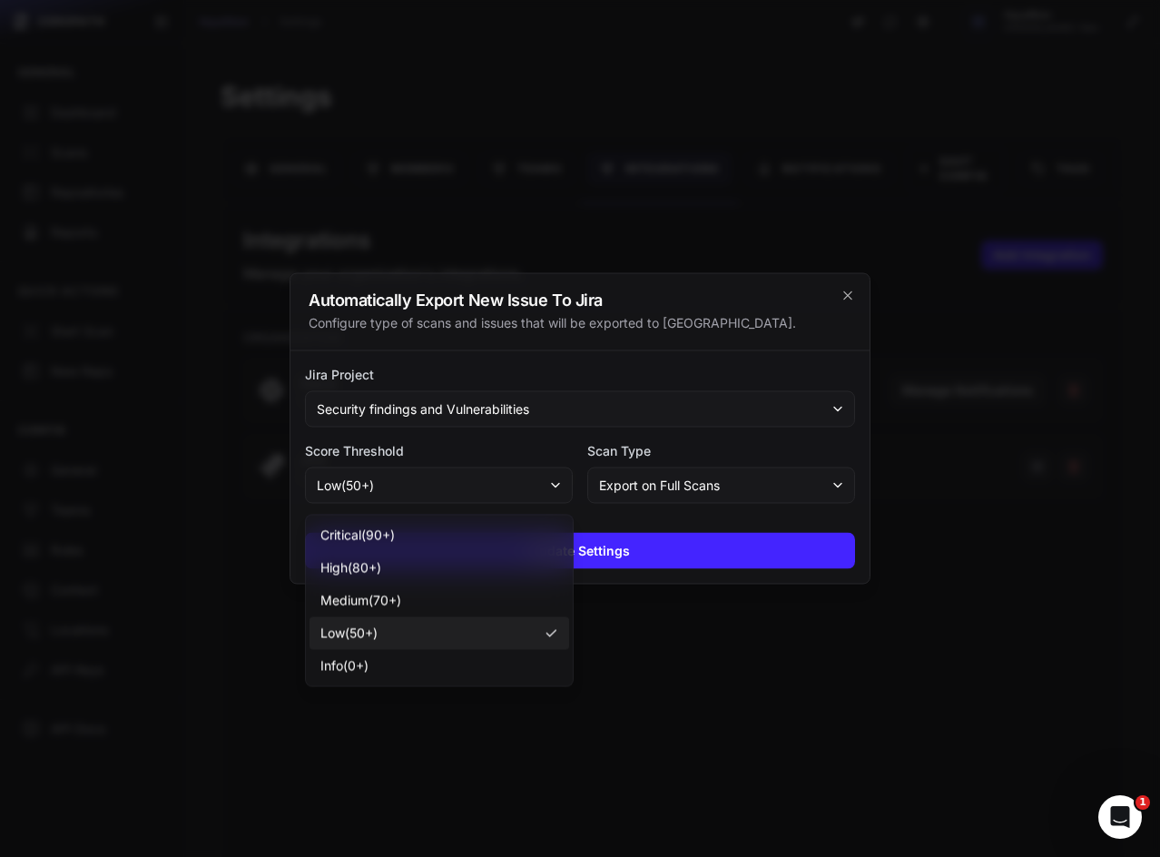  Describe the element at coordinates (580, 375) in the screenshot. I see `label: Jira Project` at that location.